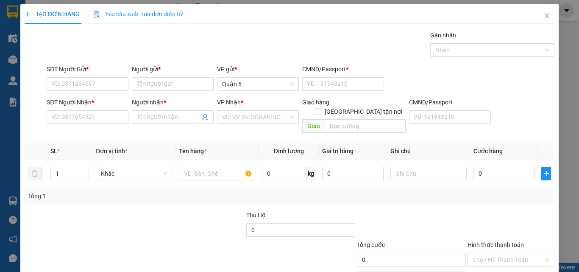  Describe the element at coordinates (365, 126) in the screenshot. I see `input: Dọc đường` at that location.